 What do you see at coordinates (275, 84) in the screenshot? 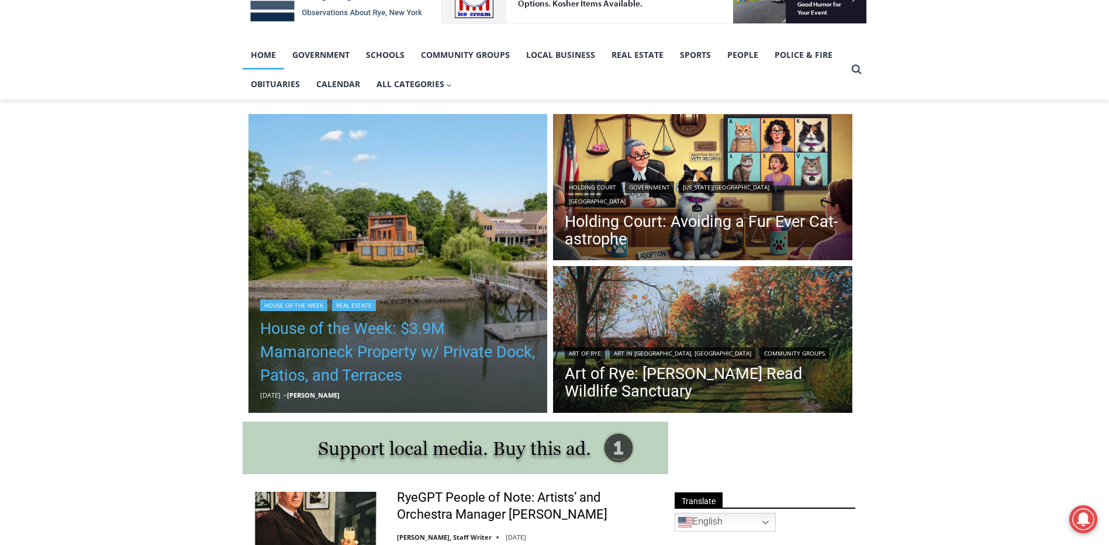
I see `a: Obituaries` at bounding box center [275, 84].